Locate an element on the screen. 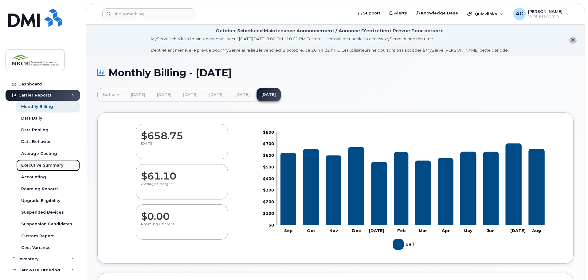 The width and height of the screenshot is (588, 280). p: Overage Charges is located at coordinates (182, 187).